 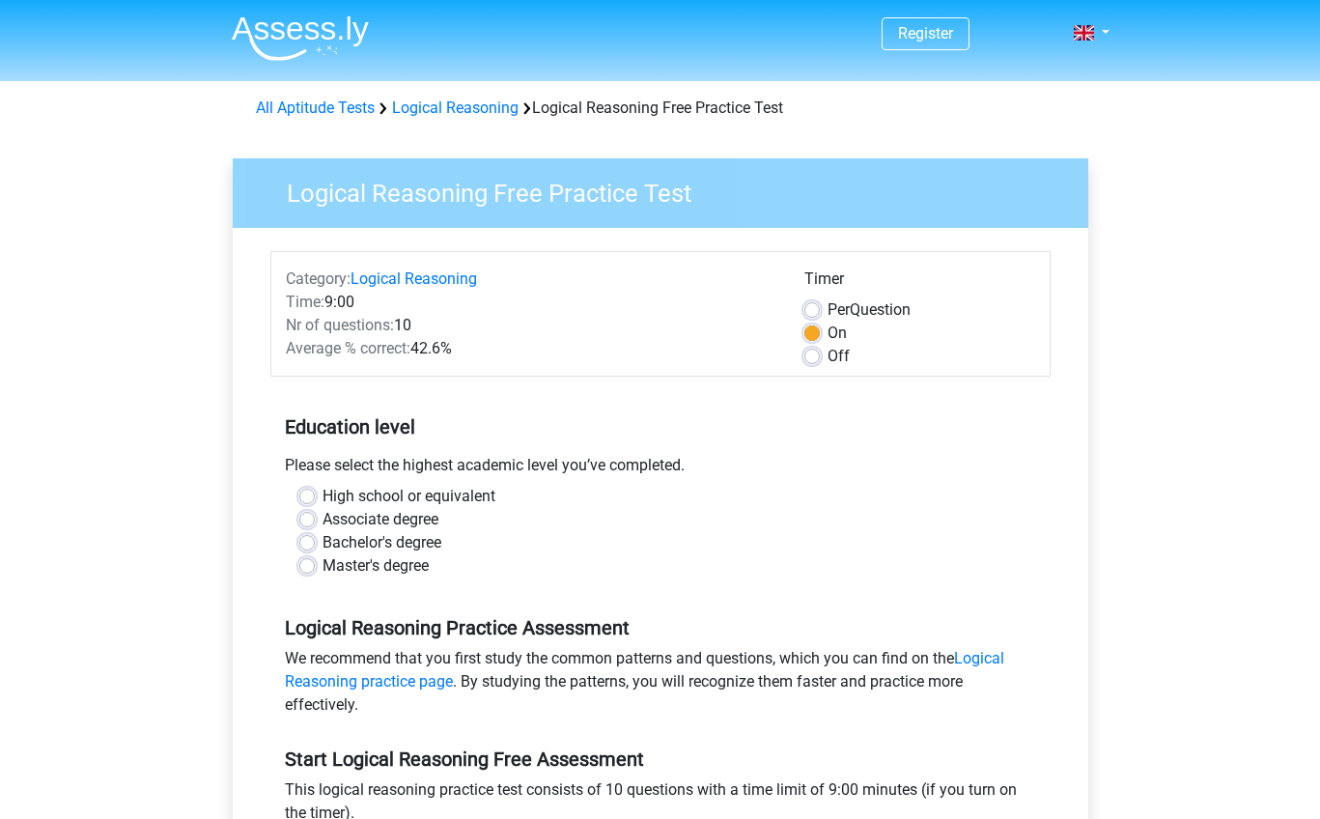 I want to click on span: Average % correct:, so click(x=348, y=348).